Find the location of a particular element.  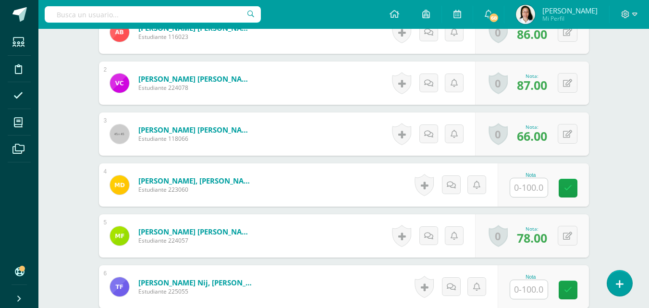

img: e4c952cec96a62597b2b2f0885224871.png is located at coordinates (120, 236).